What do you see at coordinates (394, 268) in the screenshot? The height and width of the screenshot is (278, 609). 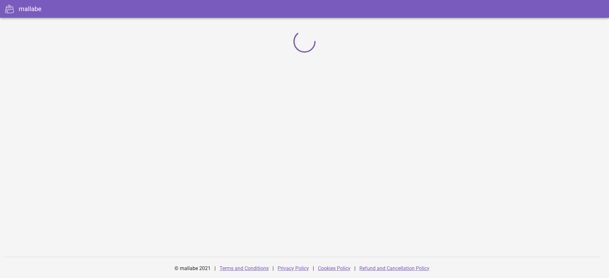 I see `a: Refund and Cancellation Policy` at bounding box center [394, 268].